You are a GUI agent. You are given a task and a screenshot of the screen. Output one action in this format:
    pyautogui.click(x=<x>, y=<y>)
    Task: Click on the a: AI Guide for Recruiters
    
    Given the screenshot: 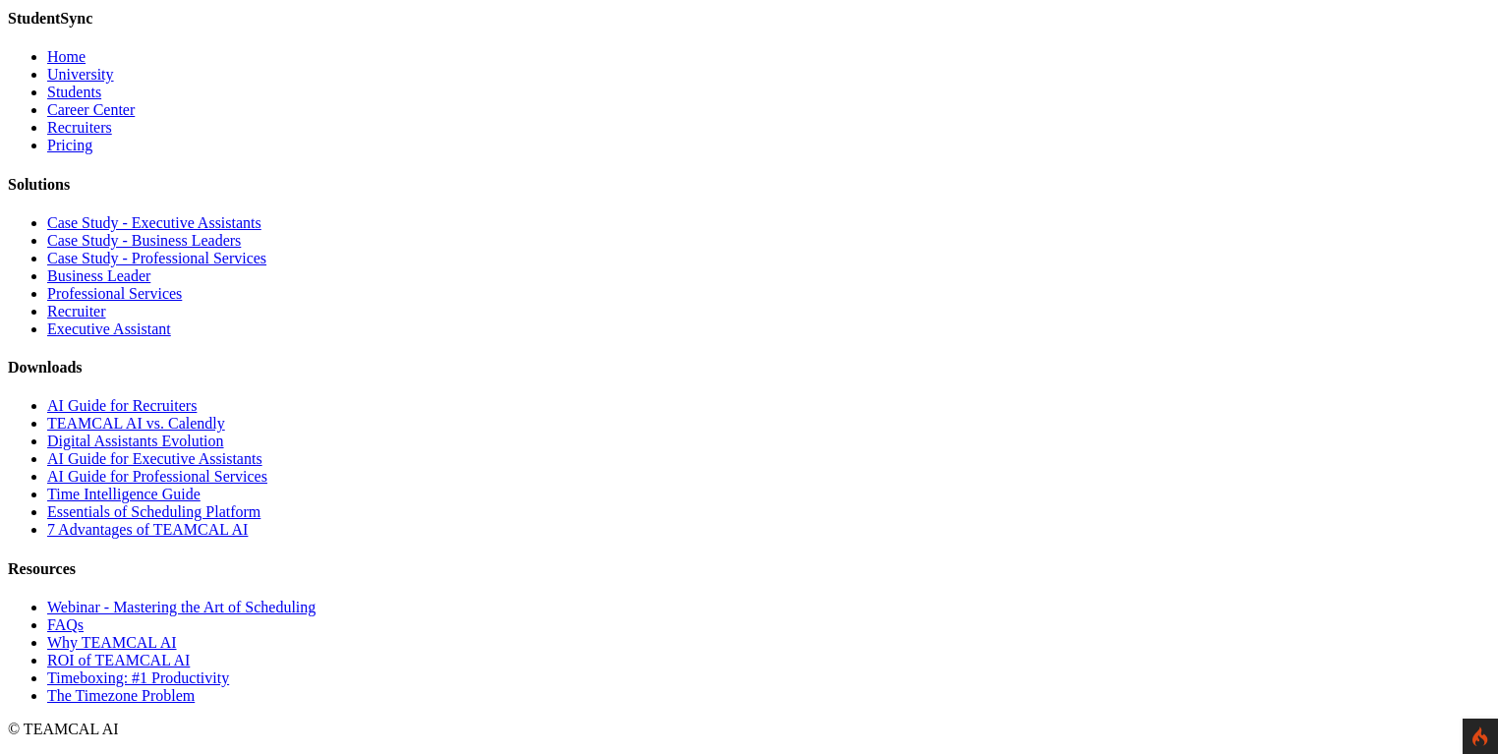 What is the action you would take?
    pyautogui.click(x=122, y=405)
    